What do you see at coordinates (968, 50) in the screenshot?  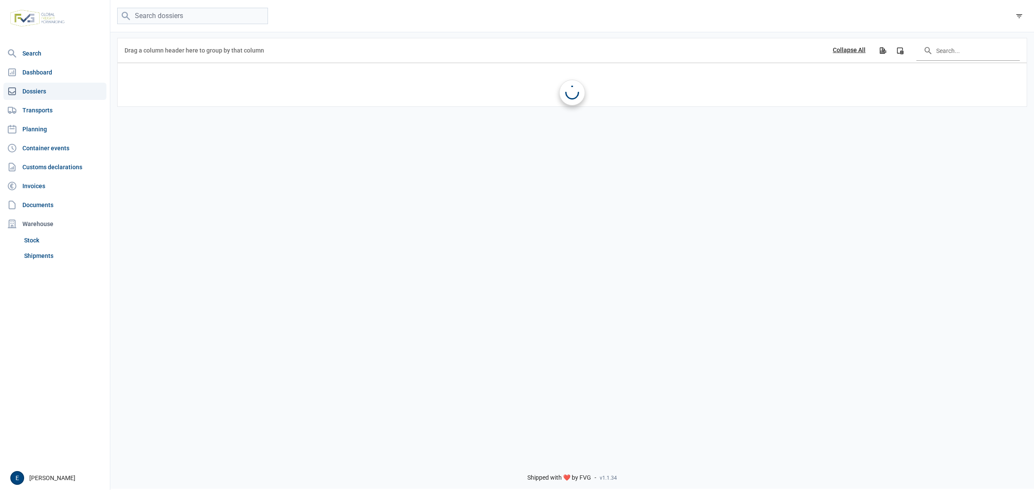 I see `input: Search in the data grid` at bounding box center [968, 50].